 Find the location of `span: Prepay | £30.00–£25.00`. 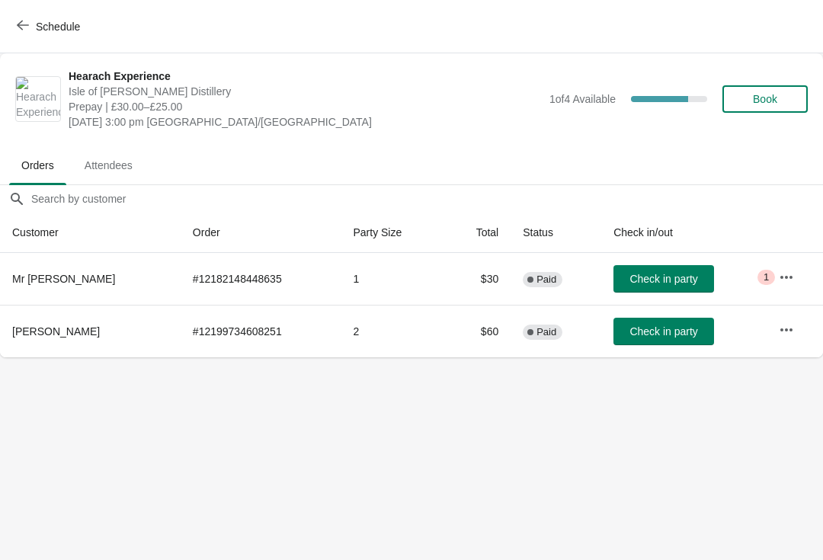

span: Prepay | £30.00–£25.00 is located at coordinates (305, 107).